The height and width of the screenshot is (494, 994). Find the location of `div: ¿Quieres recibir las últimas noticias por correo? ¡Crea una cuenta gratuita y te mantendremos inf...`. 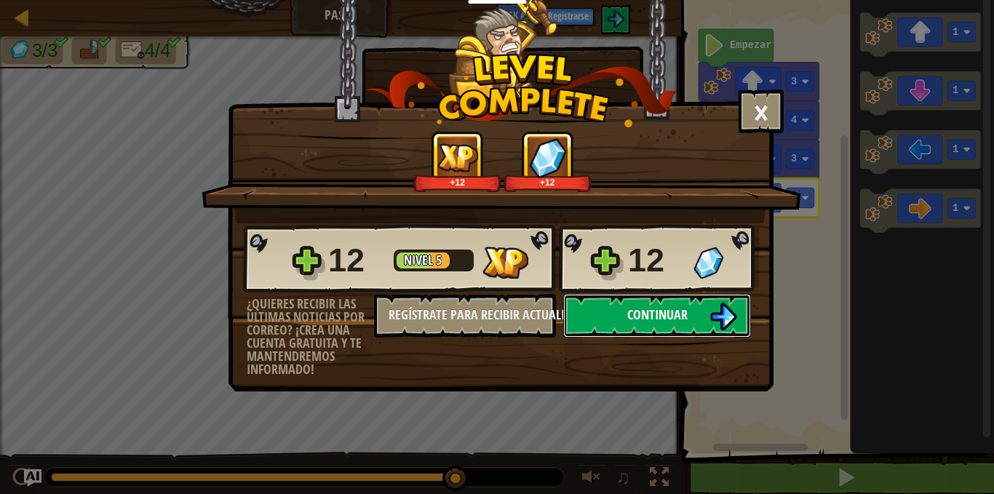

div: ¿Quieres recibir las últimas noticias por correo? ¡Crea una cuenta gratuita y te mantendremos inf... is located at coordinates (310, 337).